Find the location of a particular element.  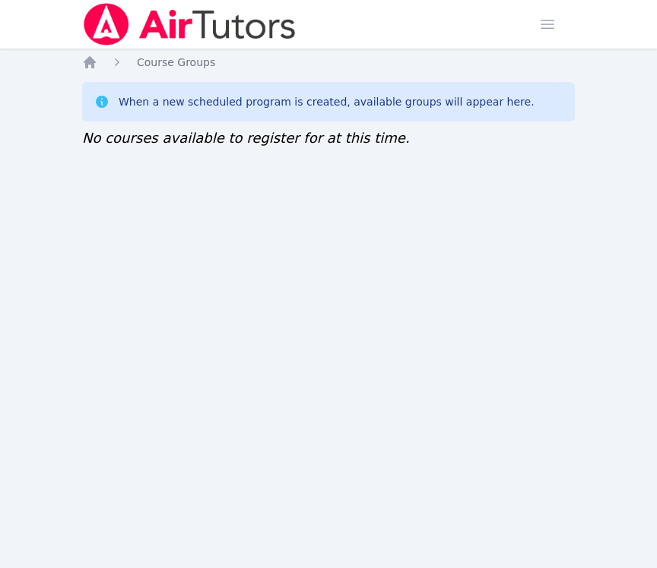

a: Course Groups is located at coordinates (176, 62).